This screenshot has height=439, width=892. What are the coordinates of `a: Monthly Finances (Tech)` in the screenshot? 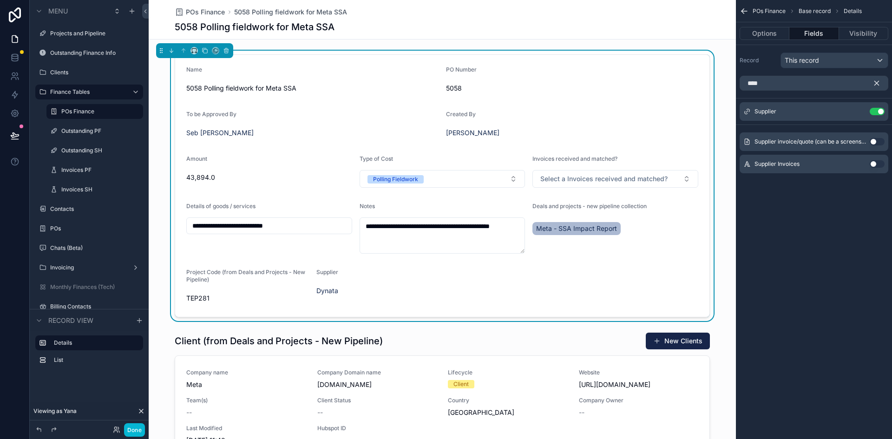 It's located at (96, 287).